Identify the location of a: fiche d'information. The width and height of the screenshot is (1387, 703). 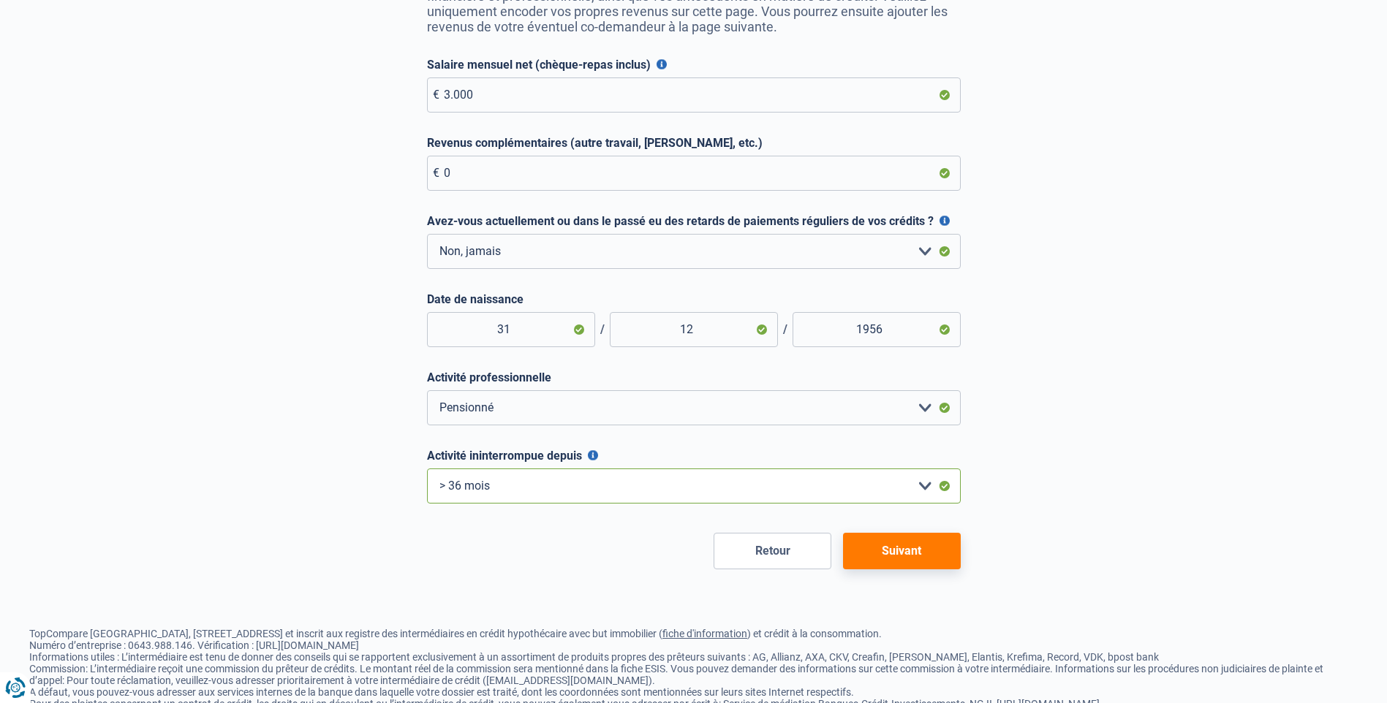
(705, 634).